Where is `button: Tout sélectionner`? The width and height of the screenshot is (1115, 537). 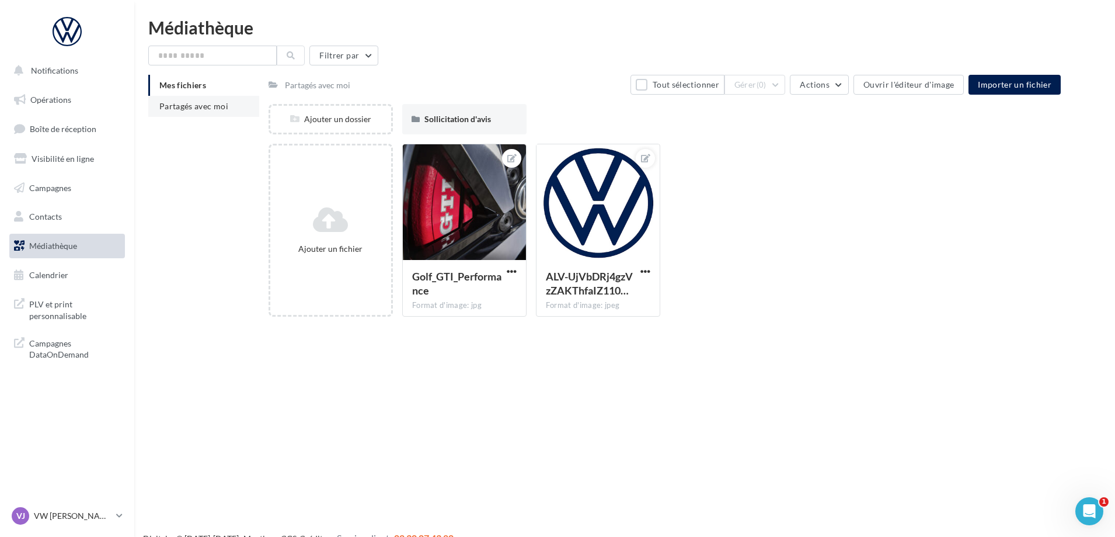
button: Tout sélectionner is located at coordinates (677, 85).